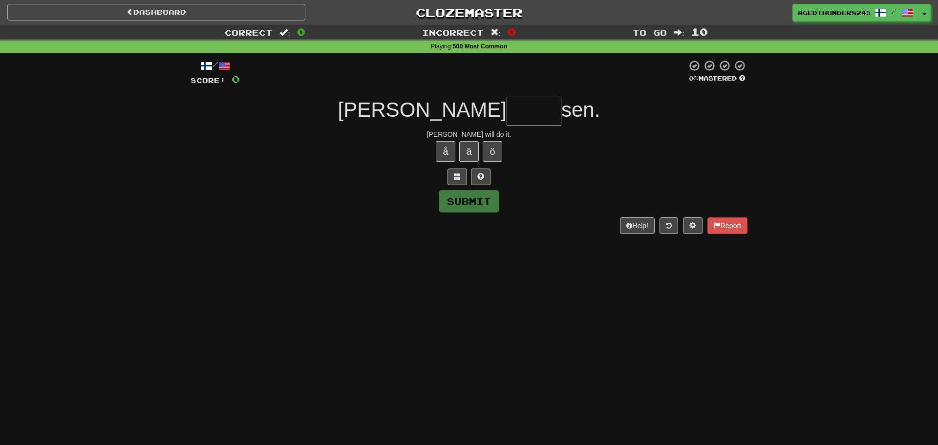 This screenshot has width=938, height=445. Describe the element at coordinates (469, 12) in the screenshot. I see `a: Clozemaster` at that location.